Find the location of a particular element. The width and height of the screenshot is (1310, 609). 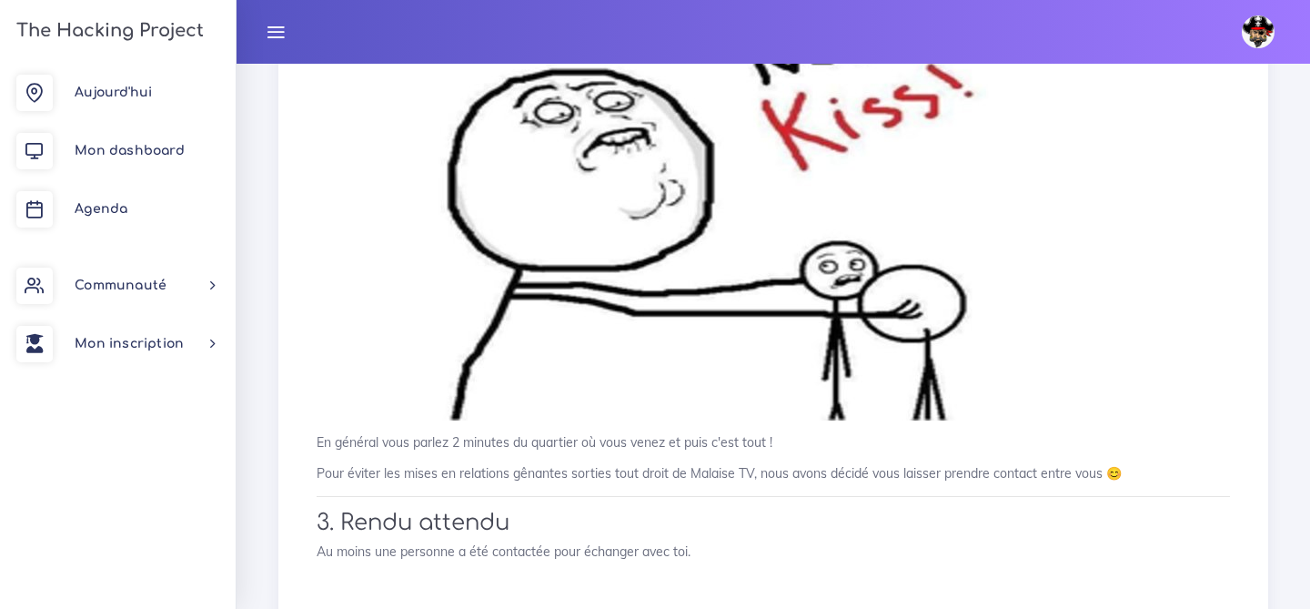

img: avatar is located at coordinates (1258, 32).